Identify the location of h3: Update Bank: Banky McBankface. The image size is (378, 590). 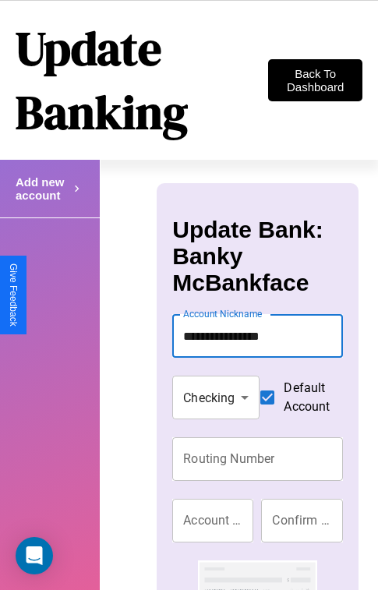
(257, 256).